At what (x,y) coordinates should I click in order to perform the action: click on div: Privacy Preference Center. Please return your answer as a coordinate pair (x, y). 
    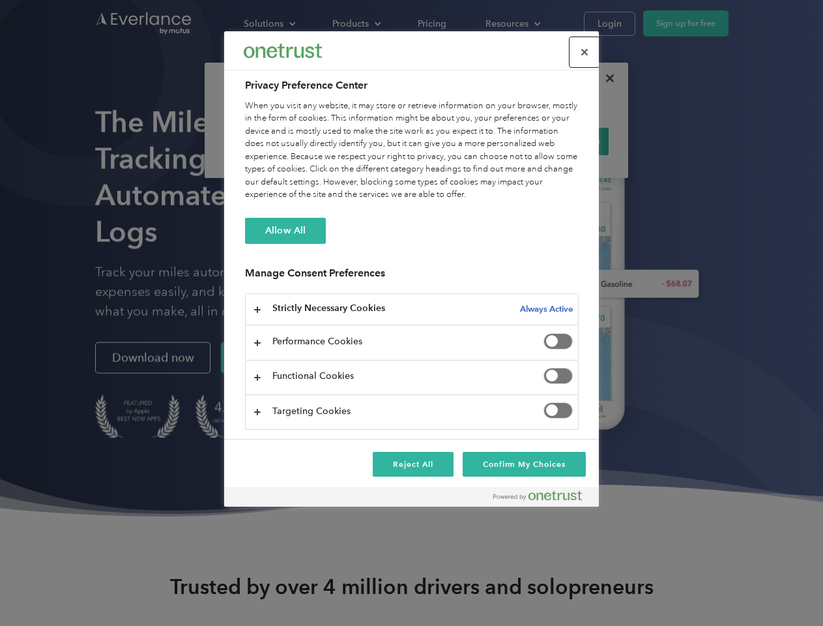
    Looking at the image, I should click on (411, 269).